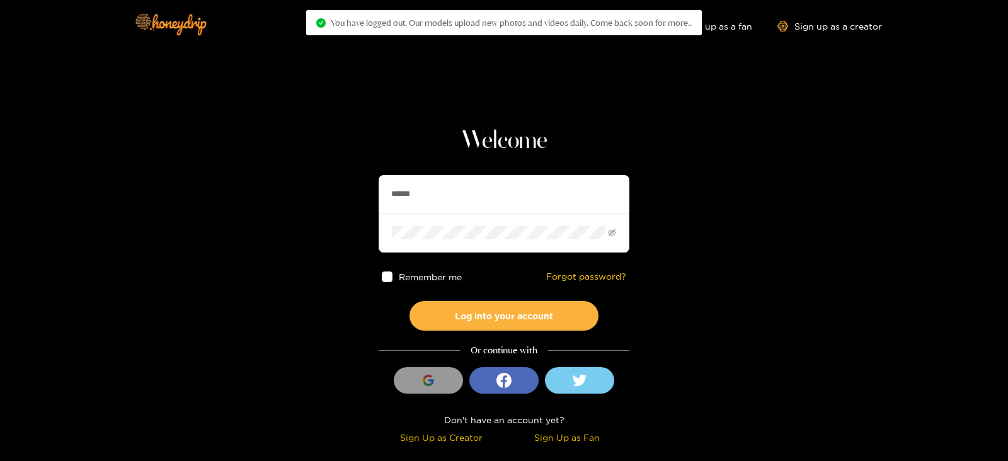 The height and width of the screenshot is (461, 1008). Describe the element at coordinates (566, 437) in the screenshot. I see `div: Sign Up as Fan` at that location.